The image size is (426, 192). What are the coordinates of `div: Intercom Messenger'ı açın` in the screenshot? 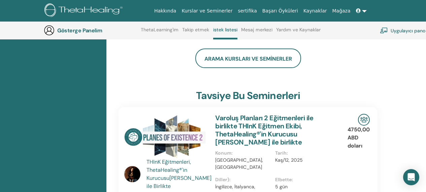 It's located at (411, 177).